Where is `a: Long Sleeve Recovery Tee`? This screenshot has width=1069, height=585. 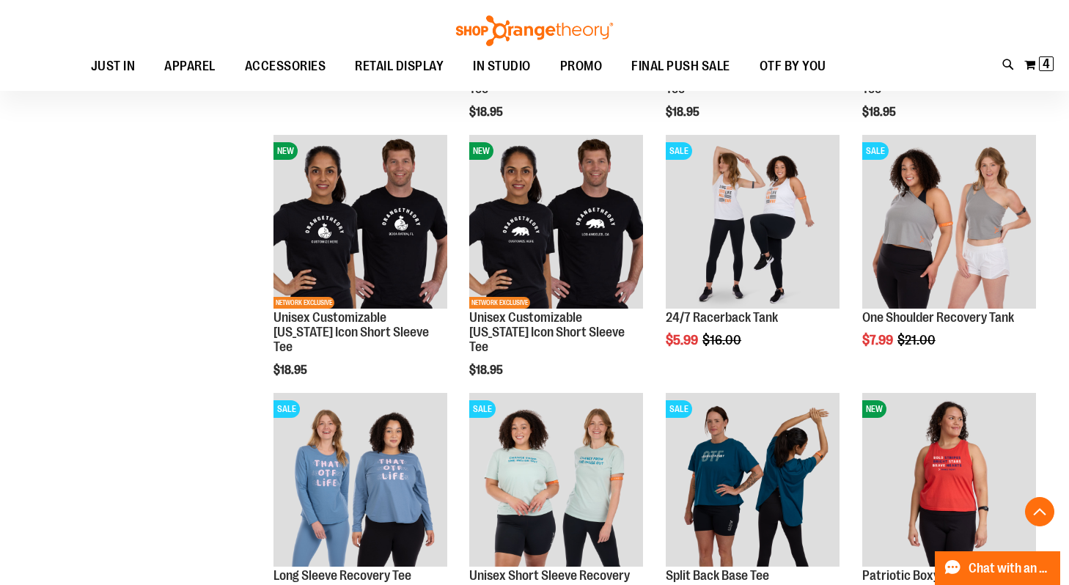
a: Long Sleeve Recovery Tee is located at coordinates (342, 575).